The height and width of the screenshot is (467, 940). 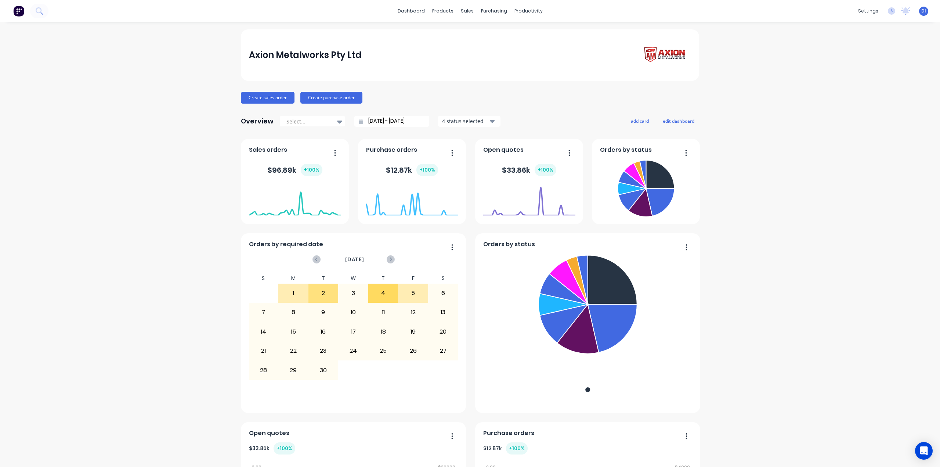 What do you see at coordinates (323, 293) in the screenshot?
I see `div: 2` at bounding box center [323, 293].